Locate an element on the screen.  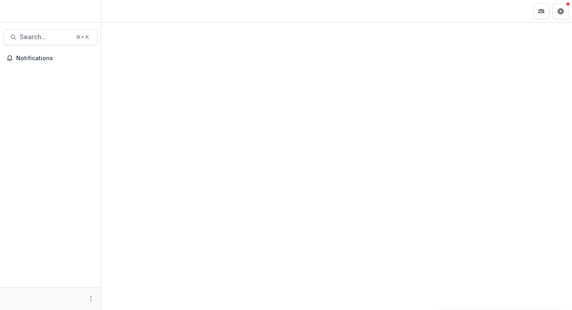
button: Partners is located at coordinates (542, 11).